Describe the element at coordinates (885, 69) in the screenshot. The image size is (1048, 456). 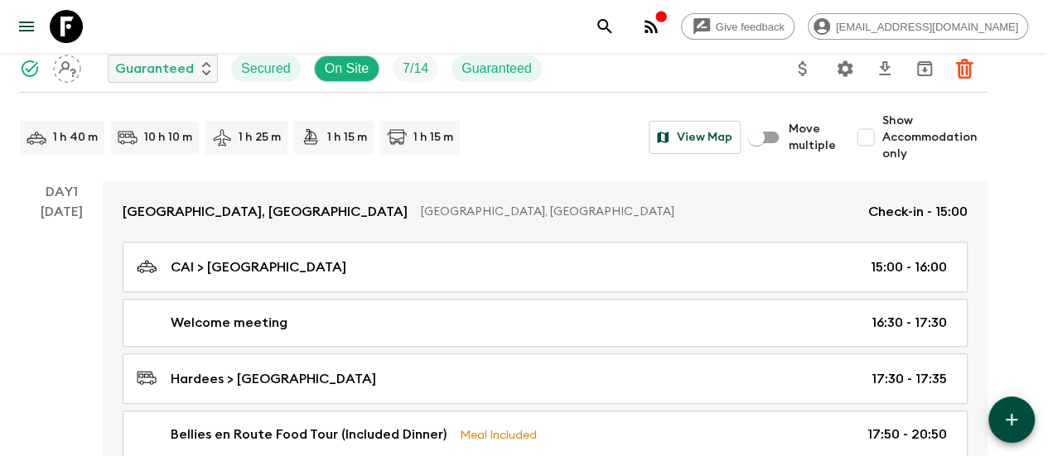
I see `button: Download CSV` at that location.